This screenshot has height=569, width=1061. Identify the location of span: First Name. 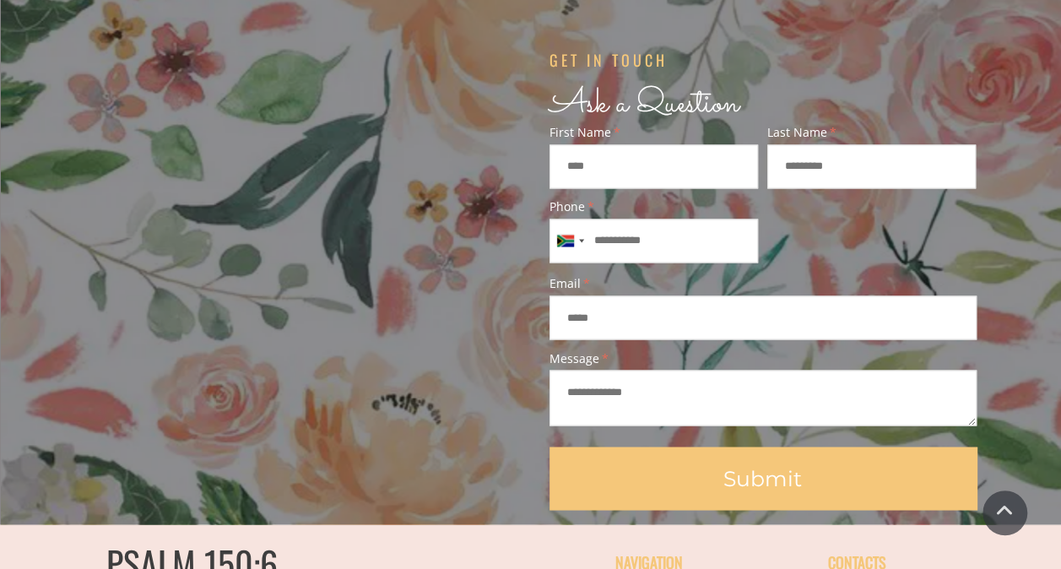
(654, 132).